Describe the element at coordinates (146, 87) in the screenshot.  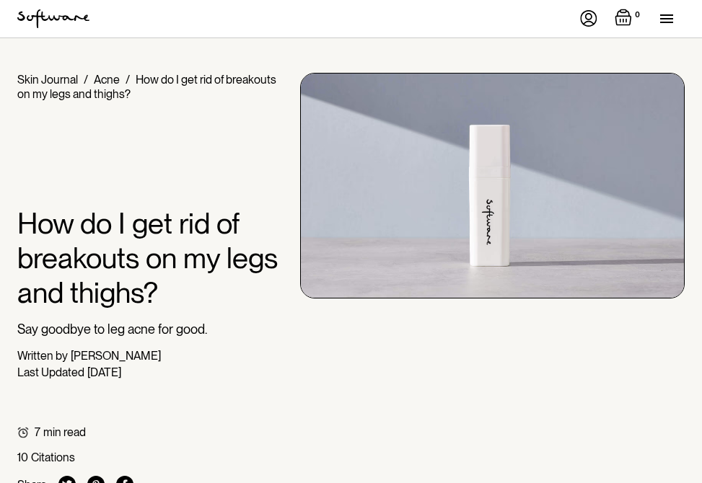
I see `div: How do I get rid of breakouts on my legs and thighs?` at that location.